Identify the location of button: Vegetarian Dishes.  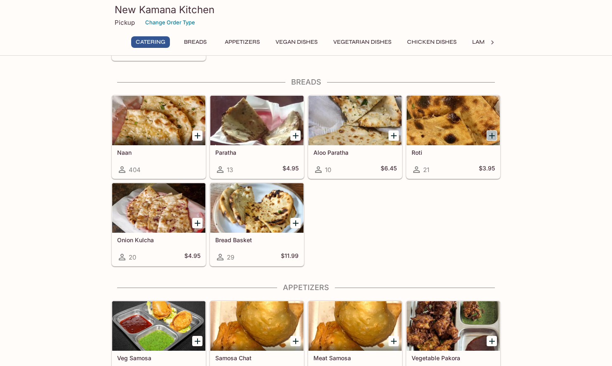
(362, 42).